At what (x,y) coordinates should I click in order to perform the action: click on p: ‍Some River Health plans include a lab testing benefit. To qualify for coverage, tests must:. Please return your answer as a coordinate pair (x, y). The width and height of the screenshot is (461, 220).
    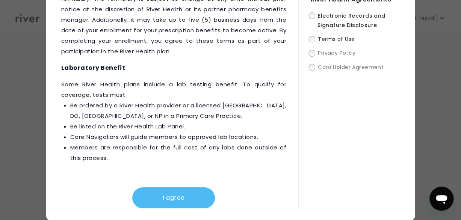
    Looking at the image, I should click on (173, 121).